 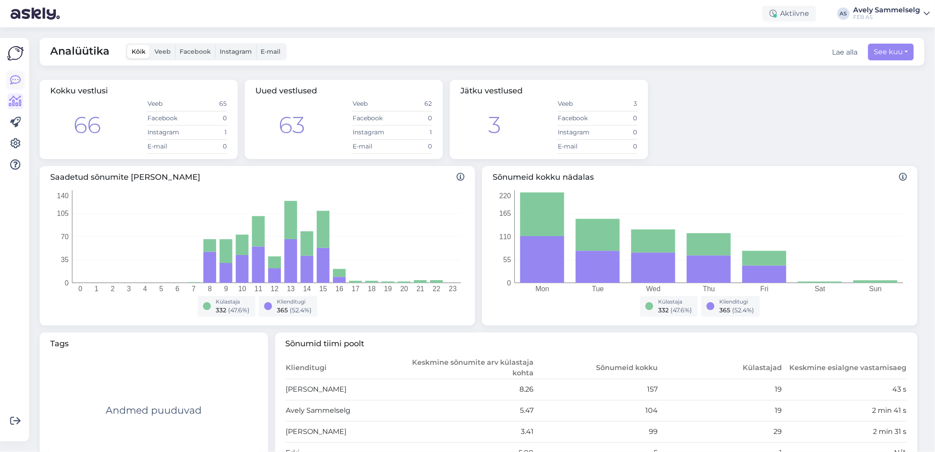 I want to click on tspan: 12, so click(x=275, y=288).